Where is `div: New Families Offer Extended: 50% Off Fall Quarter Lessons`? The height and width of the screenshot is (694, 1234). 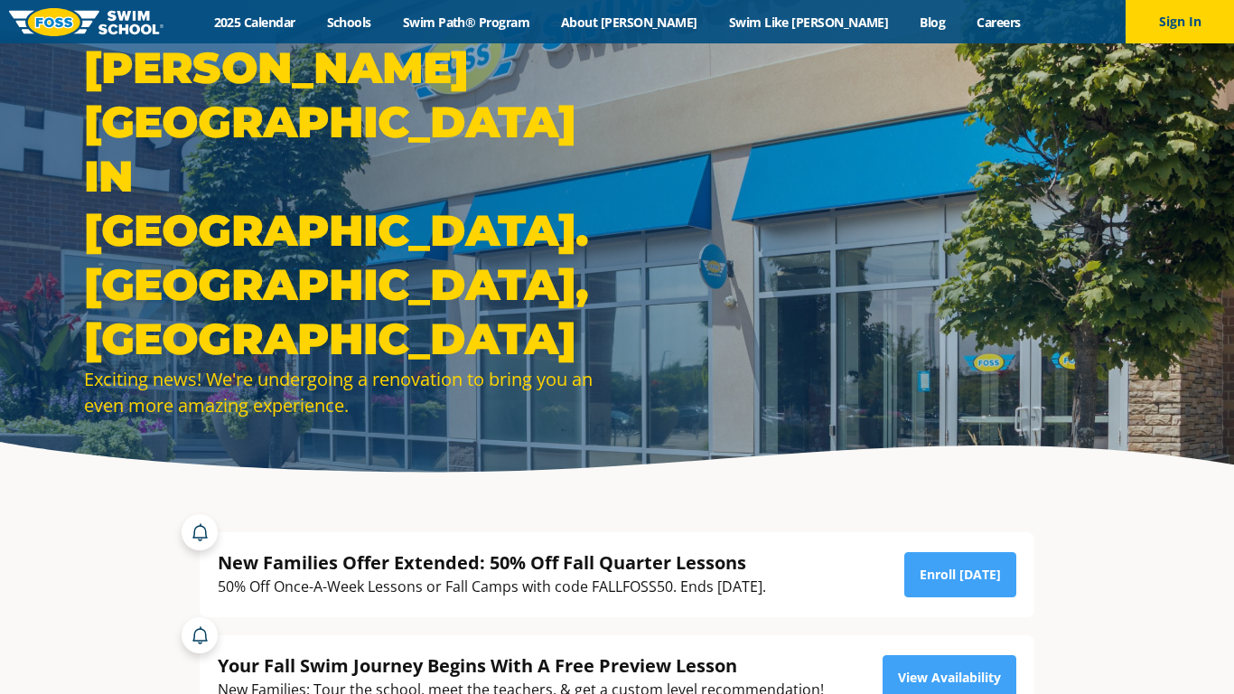
div: New Families Offer Extended: 50% Off Fall Quarter Lessons is located at coordinates (491, 562).